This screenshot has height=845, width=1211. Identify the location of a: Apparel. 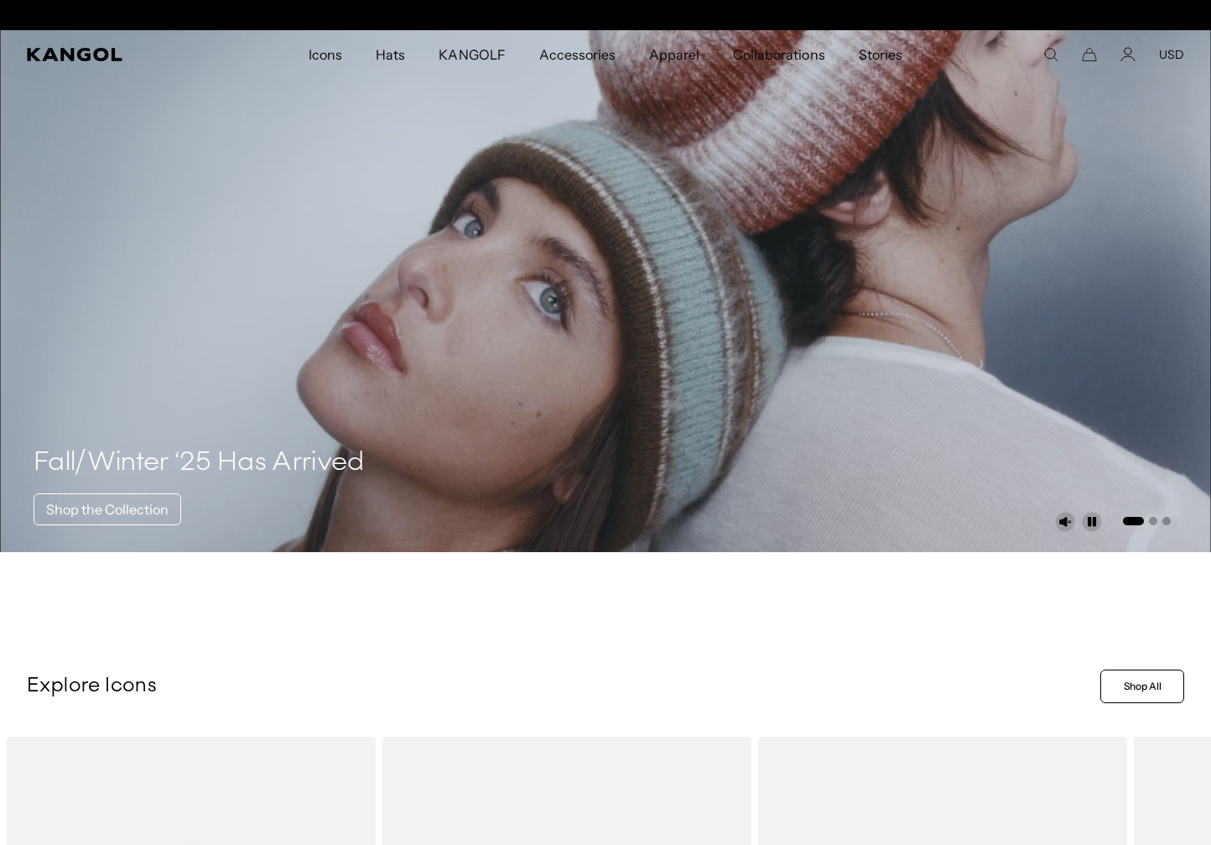
(674, 55).